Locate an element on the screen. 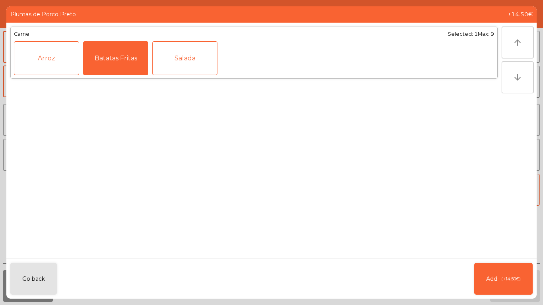 The width and height of the screenshot is (543, 305). button: arrow_downward is located at coordinates (517, 77).